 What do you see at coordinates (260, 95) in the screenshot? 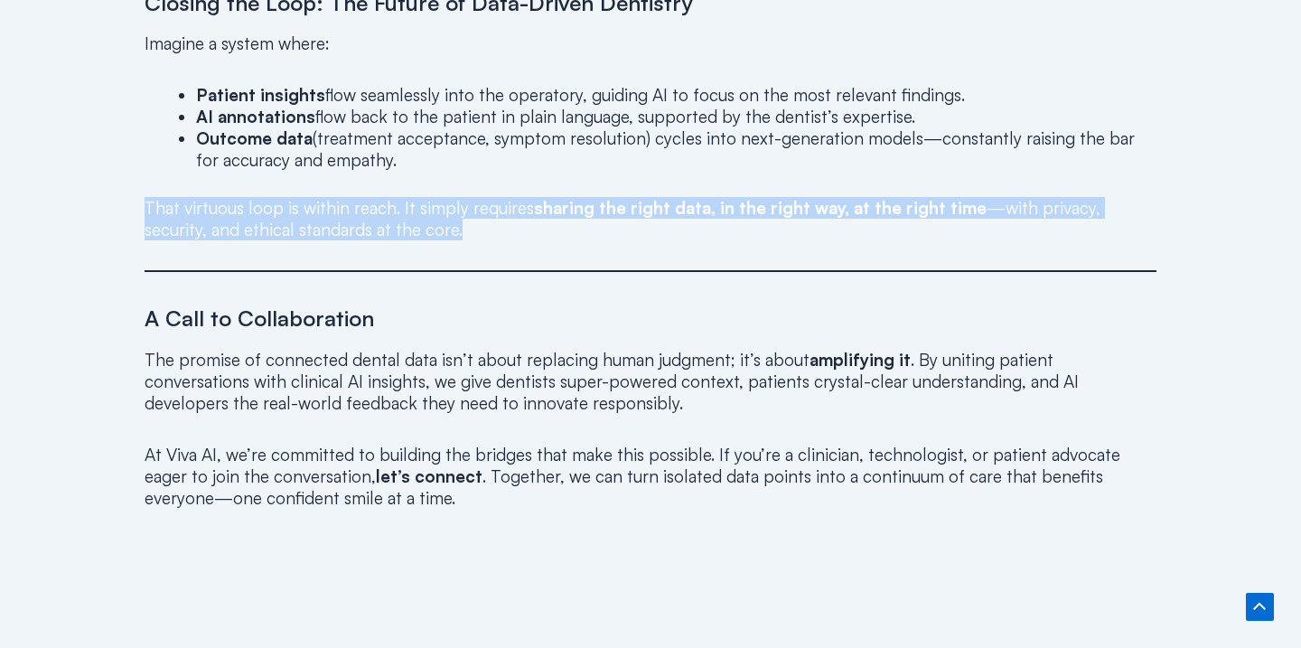
I see `strong: Patient insights` at bounding box center [260, 95].